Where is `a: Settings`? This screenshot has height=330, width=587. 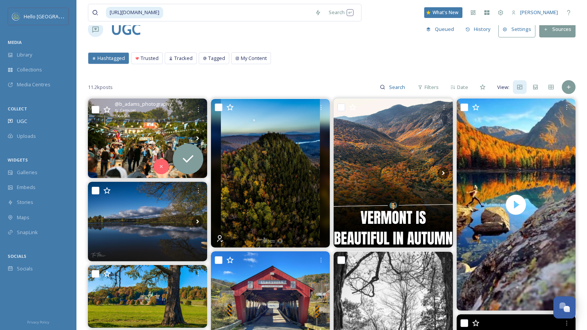 a: Settings is located at coordinates (519, 29).